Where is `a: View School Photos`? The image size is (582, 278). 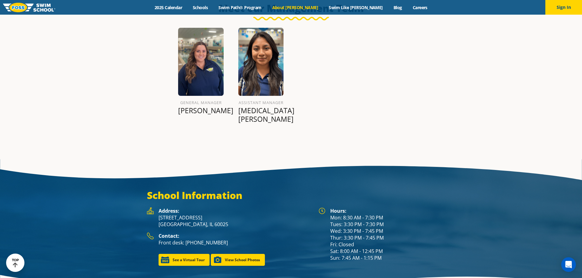 a: View School Photos is located at coordinates (238, 260).